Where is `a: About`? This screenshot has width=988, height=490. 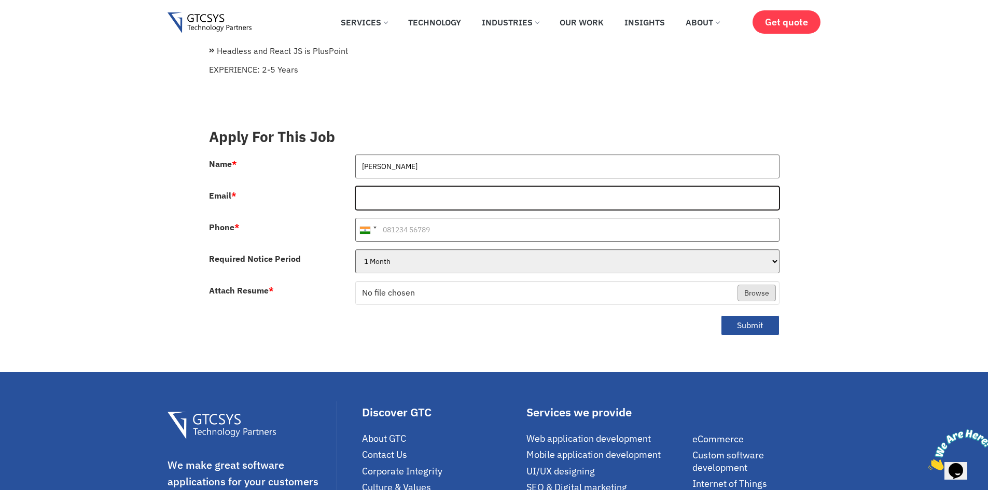
a: About is located at coordinates (702, 22).